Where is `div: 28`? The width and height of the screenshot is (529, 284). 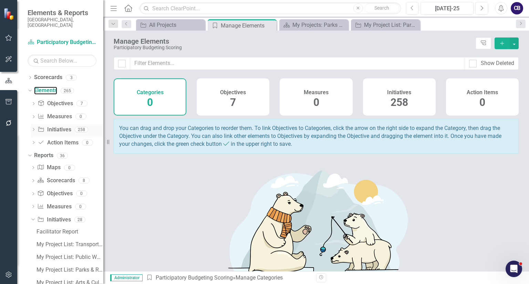 div: 28 is located at coordinates (80, 220).